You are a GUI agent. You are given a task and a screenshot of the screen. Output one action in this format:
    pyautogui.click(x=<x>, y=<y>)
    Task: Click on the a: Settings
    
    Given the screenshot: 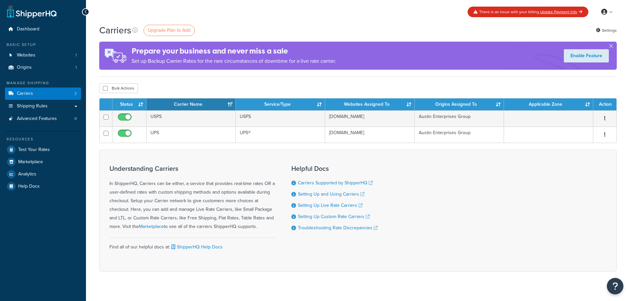 What is the action you would take?
    pyautogui.click(x=606, y=30)
    